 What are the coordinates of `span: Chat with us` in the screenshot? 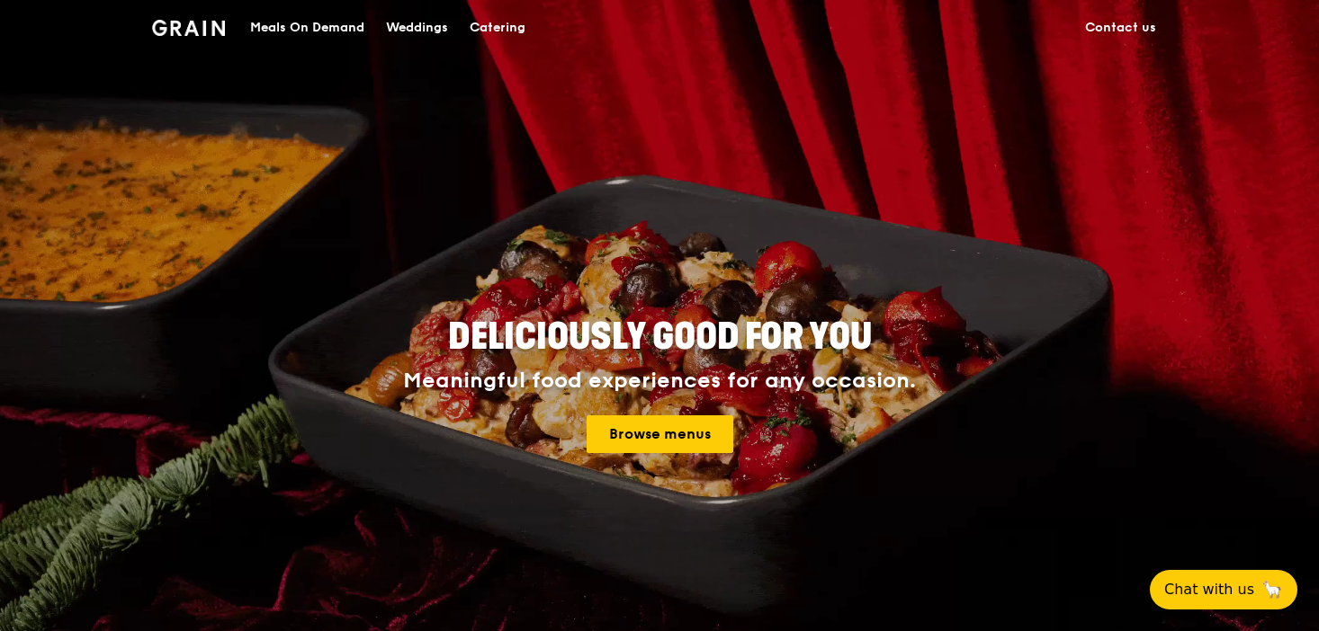 It's located at (1209, 590).